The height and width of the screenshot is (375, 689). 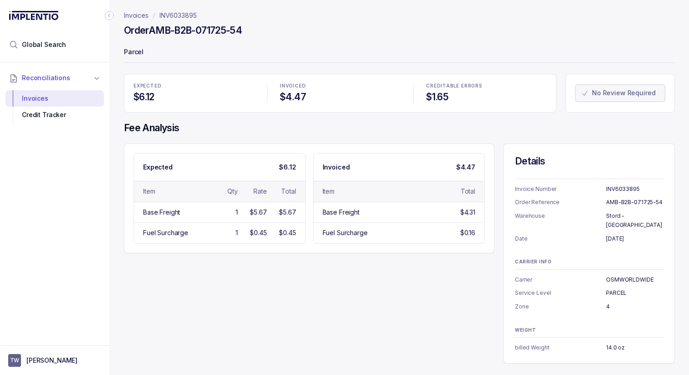 What do you see at coordinates (46, 78) in the screenshot?
I see `span: Reconciliations` at bounding box center [46, 78].